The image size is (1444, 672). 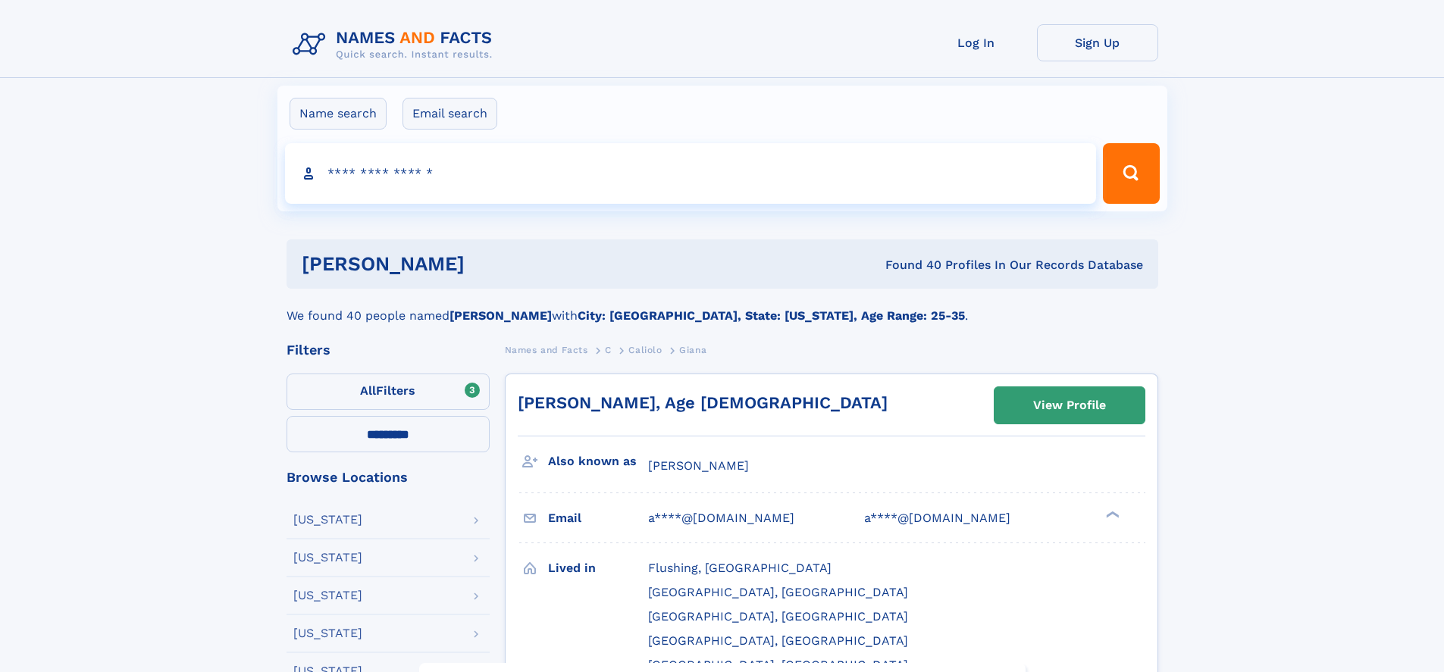 I want to click on a: C, so click(x=608, y=349).